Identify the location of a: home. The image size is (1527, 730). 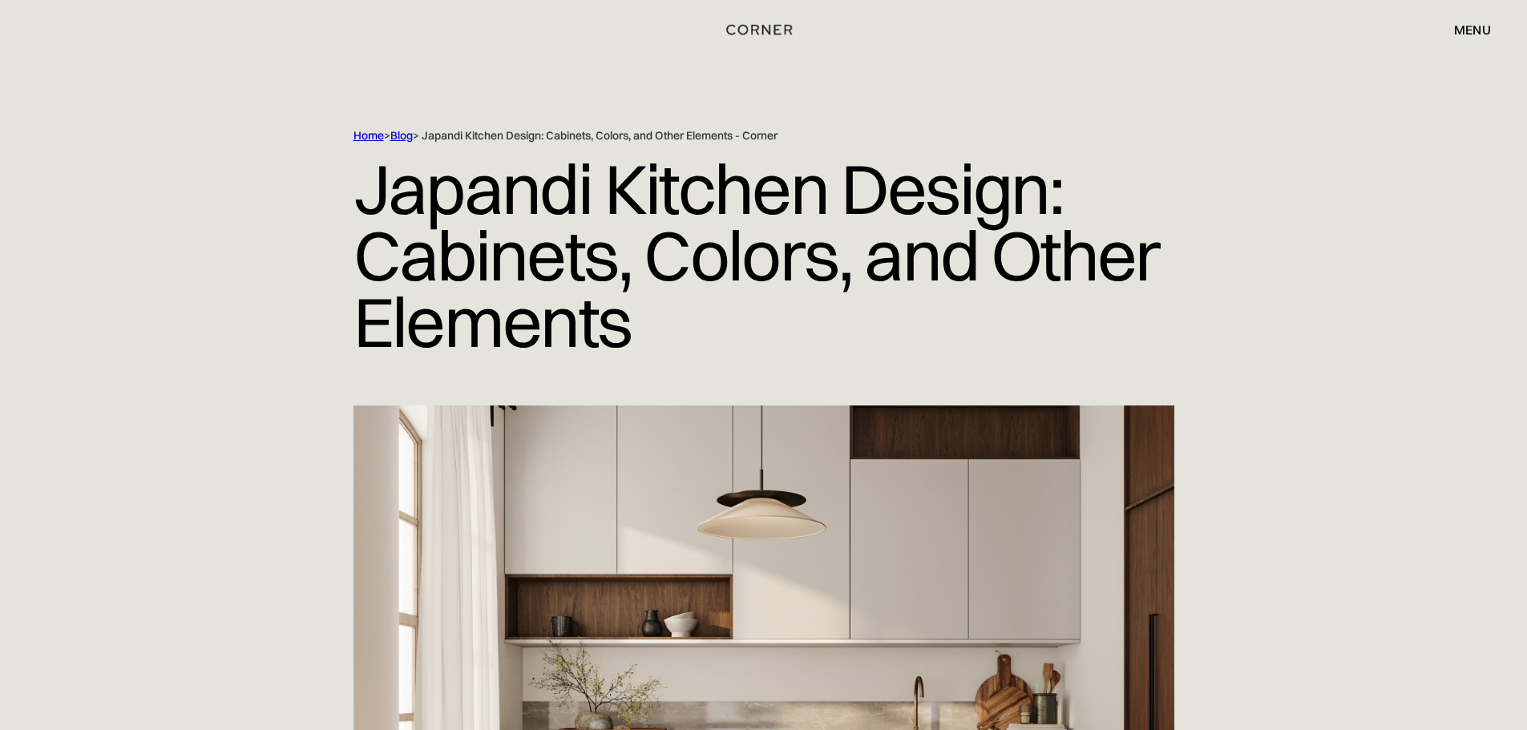
(763, 30).